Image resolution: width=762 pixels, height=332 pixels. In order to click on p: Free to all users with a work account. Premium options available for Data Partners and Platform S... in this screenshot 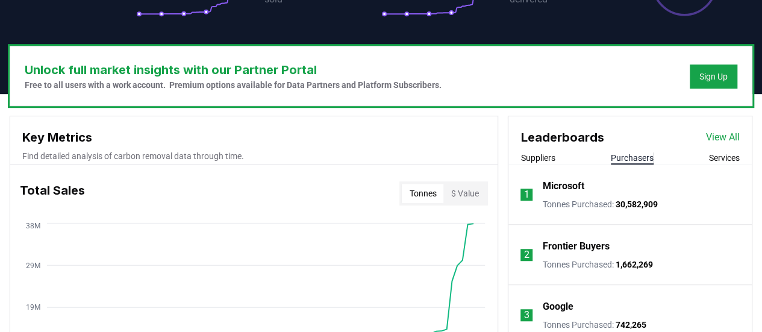, I will do `click(233, 85)`.